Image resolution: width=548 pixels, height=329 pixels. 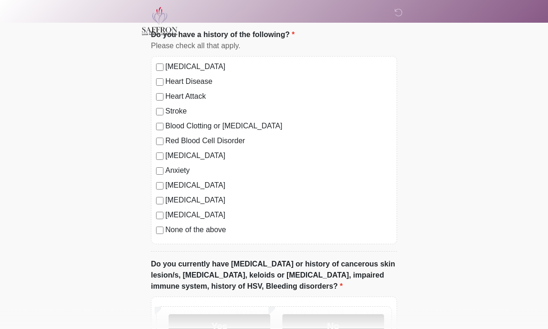 I want to click on img: Saffron Laser Aesthetics and Medical Spa Logo, so click(x=160, y=21).